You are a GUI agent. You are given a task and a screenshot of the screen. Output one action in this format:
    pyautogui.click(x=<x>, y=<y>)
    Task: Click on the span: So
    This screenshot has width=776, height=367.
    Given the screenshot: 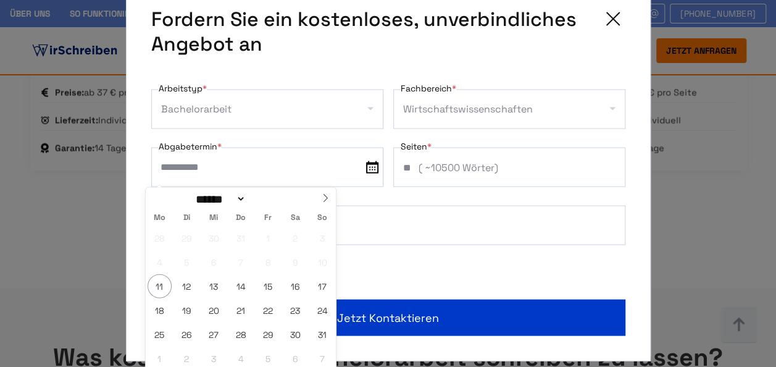 What is the action you would take?
    pyautogui.click(x=322, y=217)
    